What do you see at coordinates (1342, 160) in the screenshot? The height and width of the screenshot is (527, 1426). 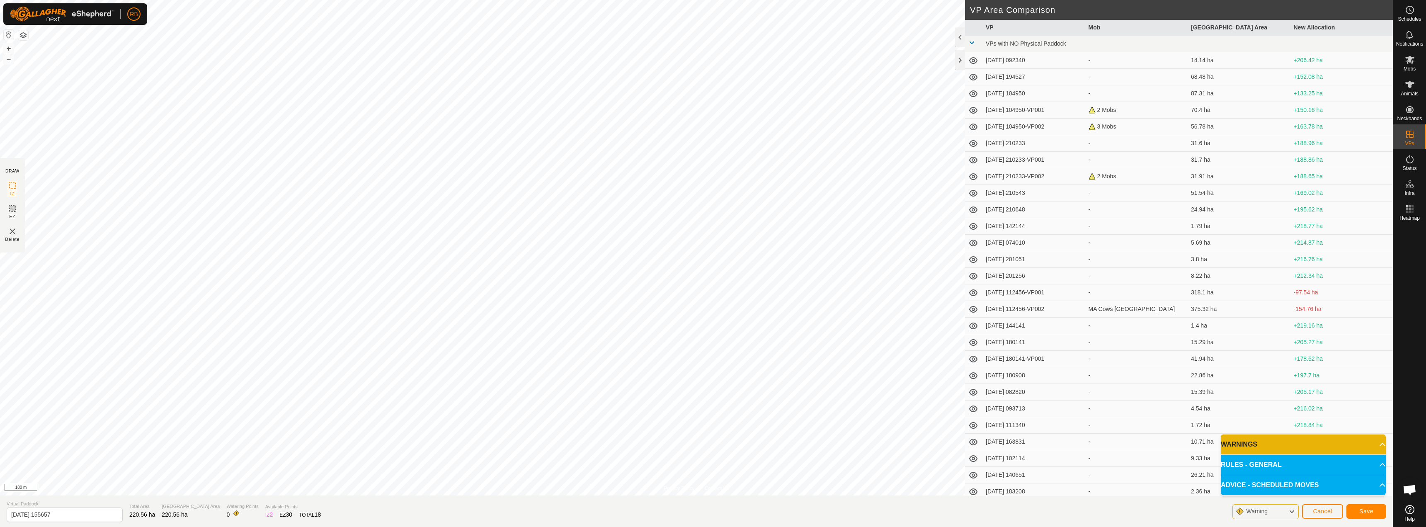 I see `td: +188.86 ha` at bounding box center [1342, 160].